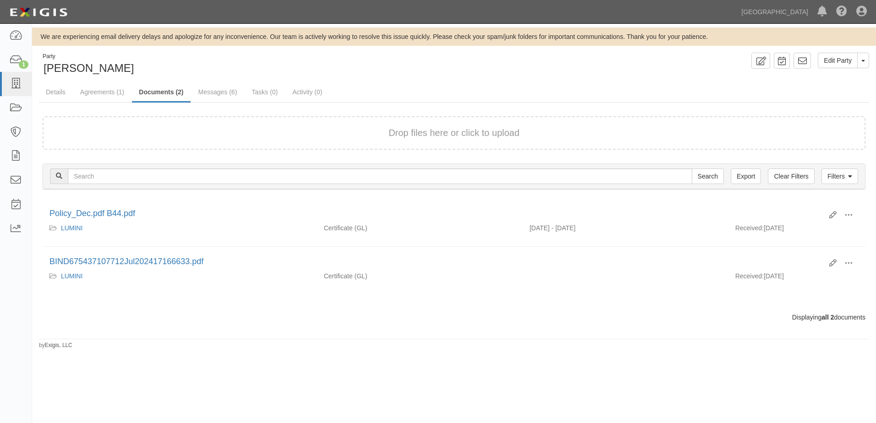 Image resolution: width=876 pixels, height=423 pixels. What do you see at coordinates (626, 272) in the screenshot?
I see `div: Effective - Expiration` at bounding box center [626, 272].